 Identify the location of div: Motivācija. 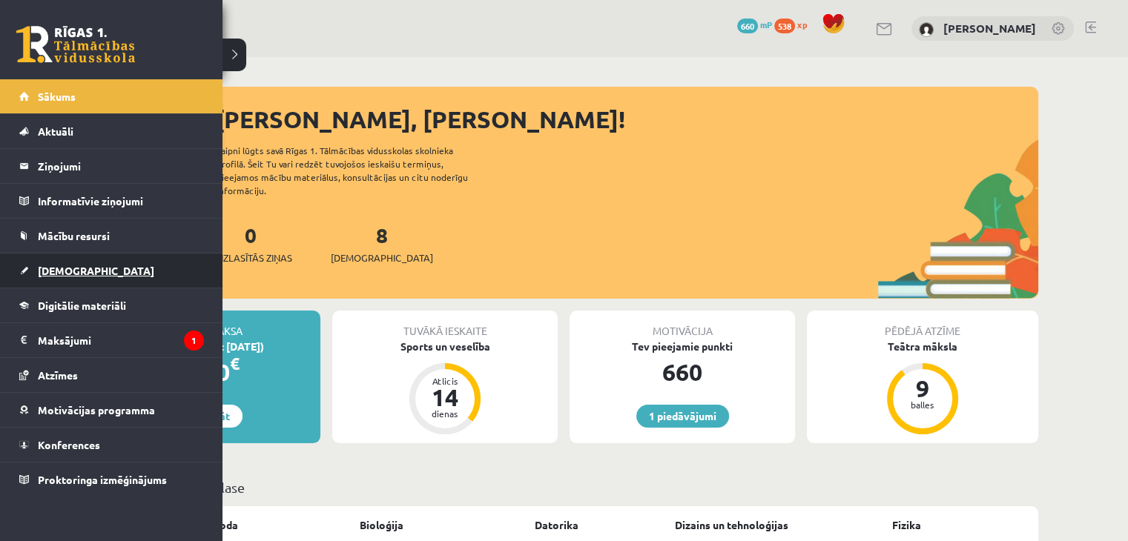
(682, 325).